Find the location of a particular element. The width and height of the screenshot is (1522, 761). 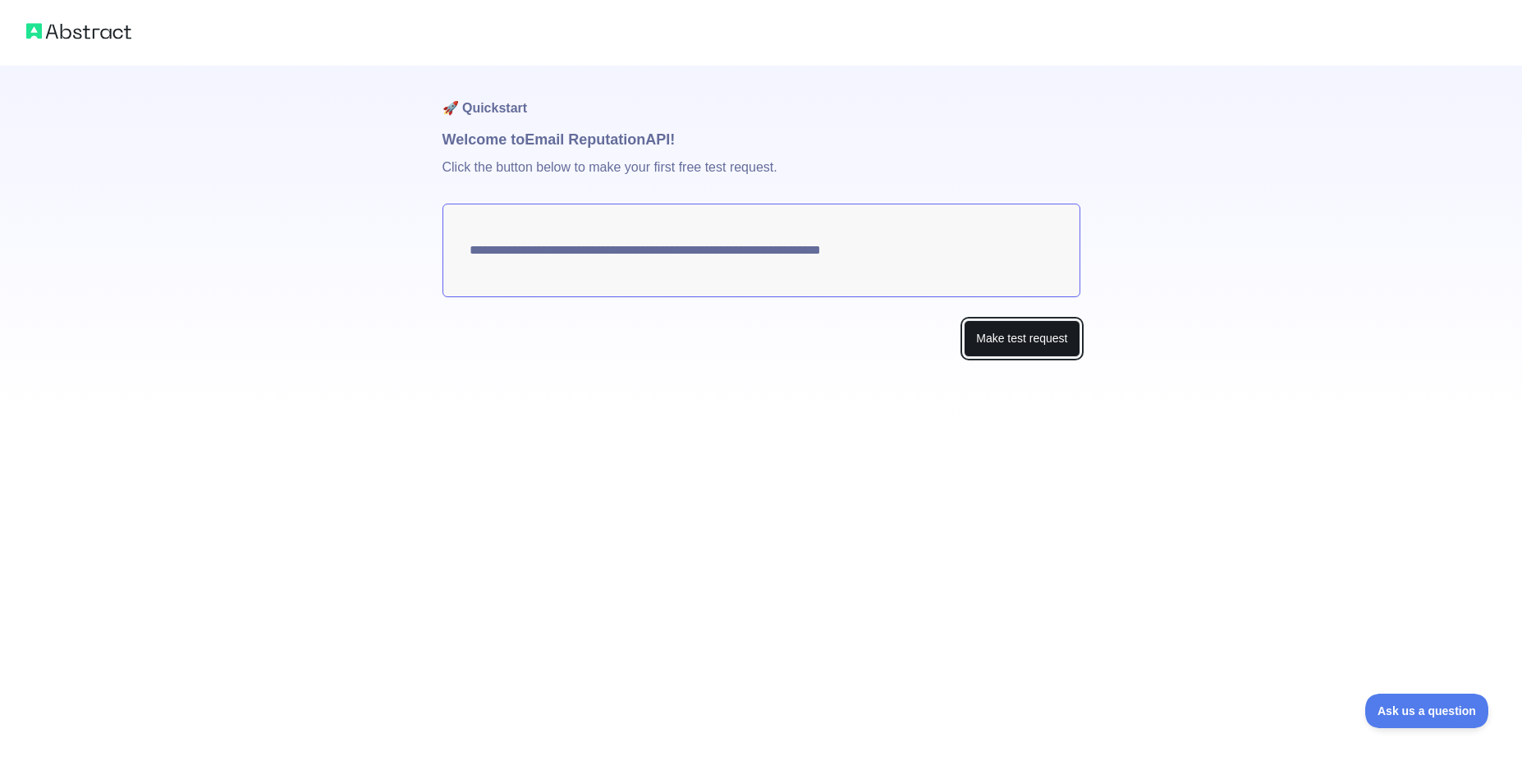

p: Click the button below to make your first free test request. is located at coordinates (761, 177).